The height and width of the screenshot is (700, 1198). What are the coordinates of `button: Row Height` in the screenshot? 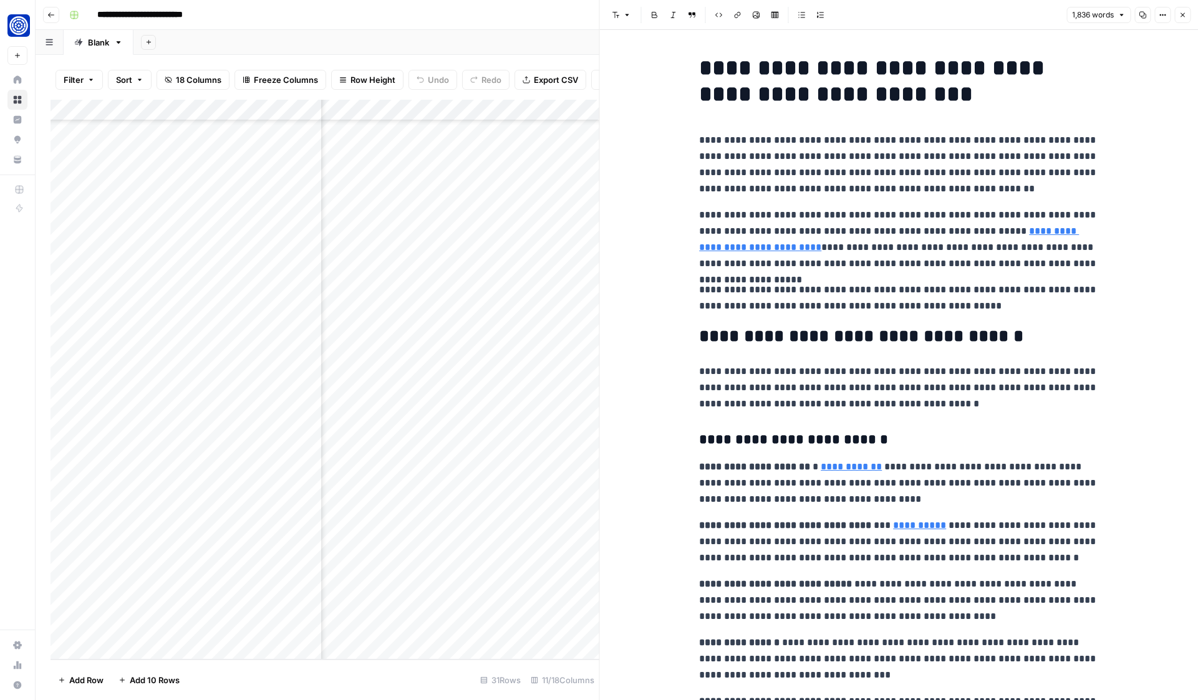 It's located at (367, 80).